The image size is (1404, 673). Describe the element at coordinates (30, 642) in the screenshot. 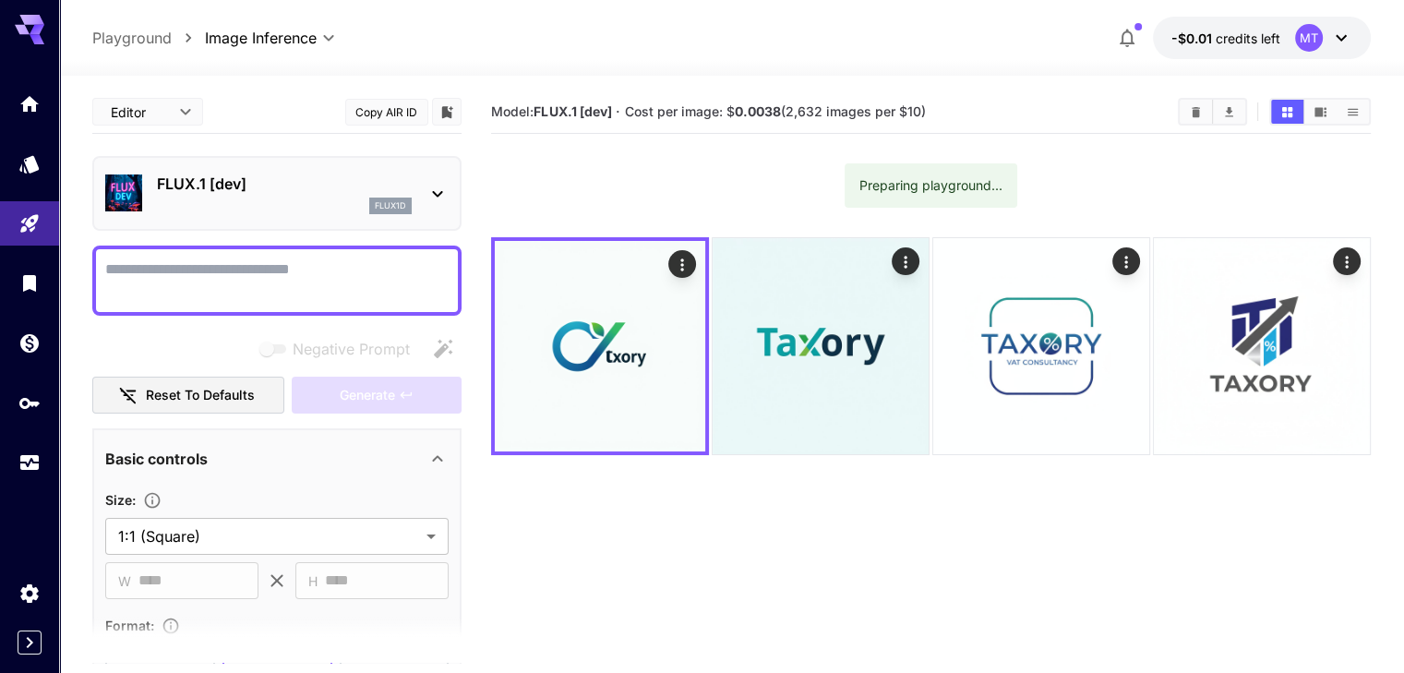

I see `button: Expand sidebar` at that location.